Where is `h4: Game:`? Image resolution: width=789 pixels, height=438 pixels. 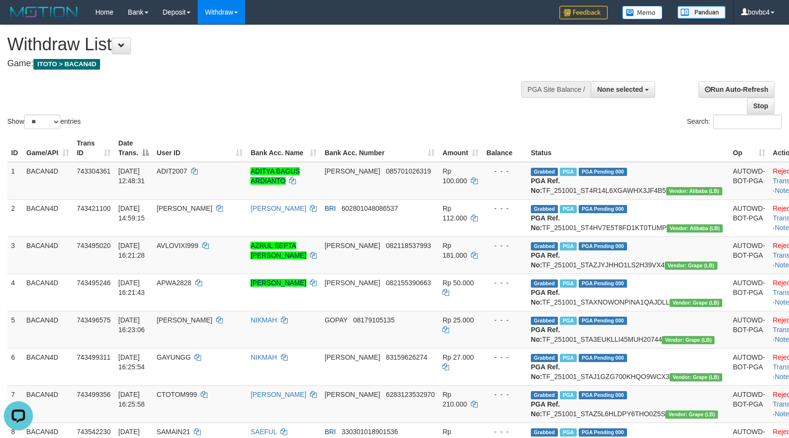
h4: Game: is located at coordinates (261, 64).